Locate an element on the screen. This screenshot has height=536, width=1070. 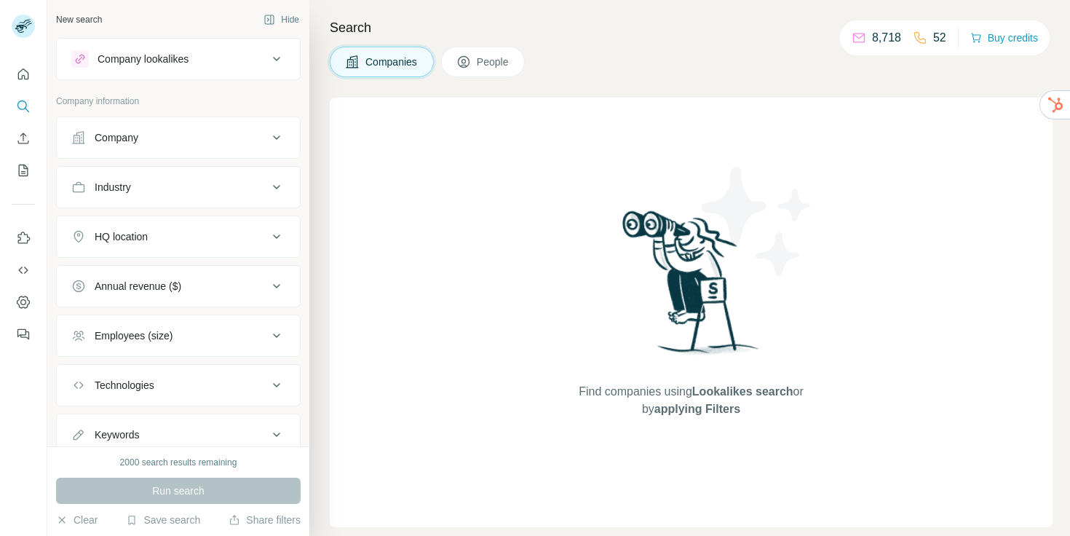
button: Annual revenue ($) is located at coordinates (178, 286).